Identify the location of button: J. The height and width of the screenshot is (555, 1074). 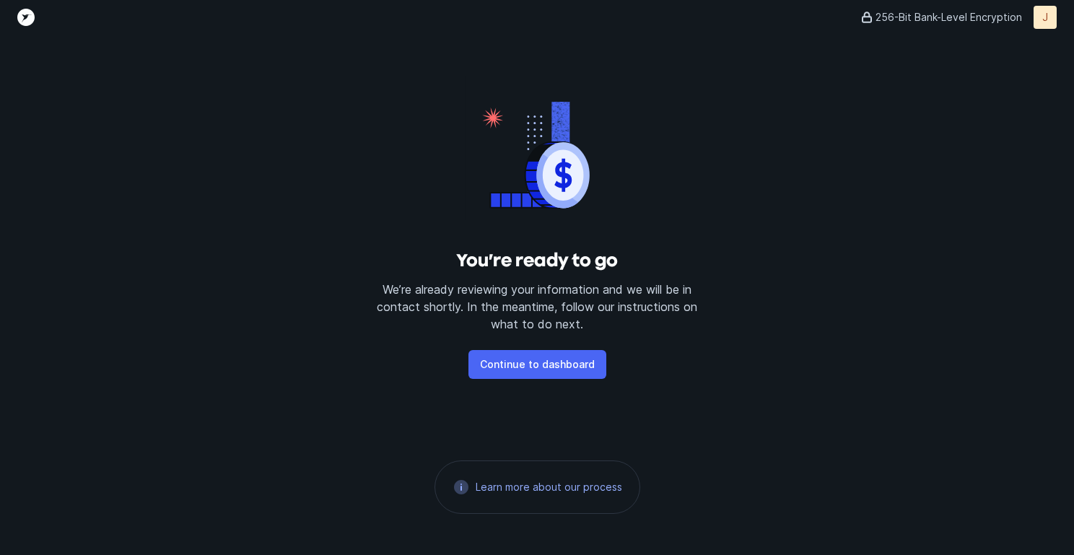
(1045, 17).